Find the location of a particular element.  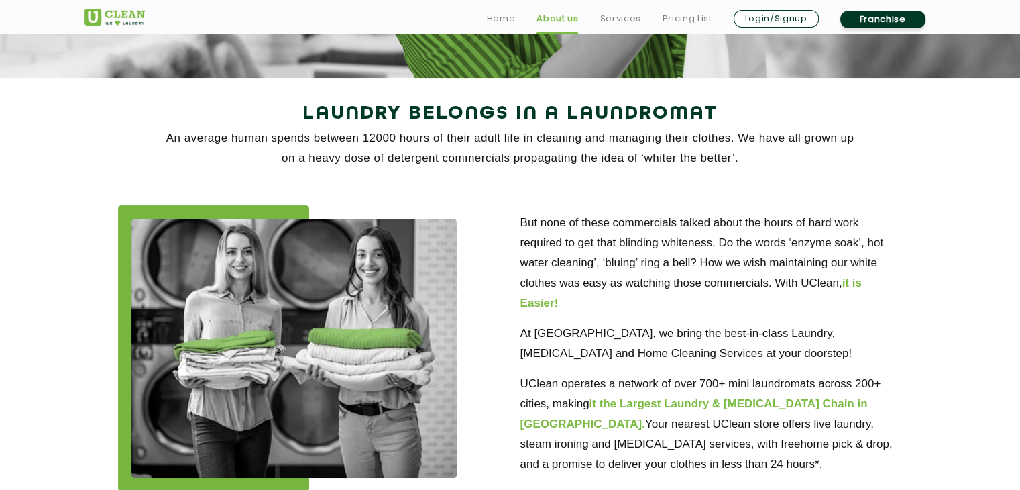

a: Franchise is located at coordinates (883, 19).